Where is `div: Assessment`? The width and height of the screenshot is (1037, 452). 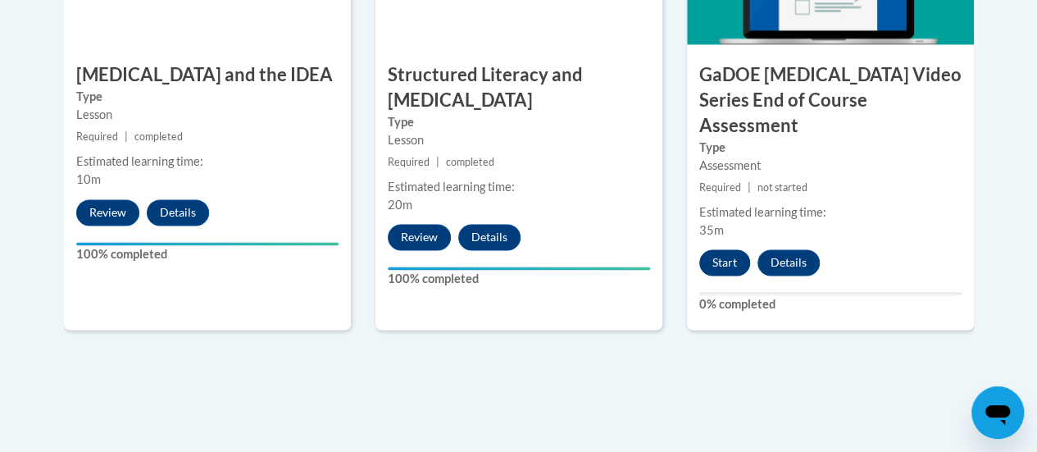
div: Assessment is located at coordinates (830, 166).